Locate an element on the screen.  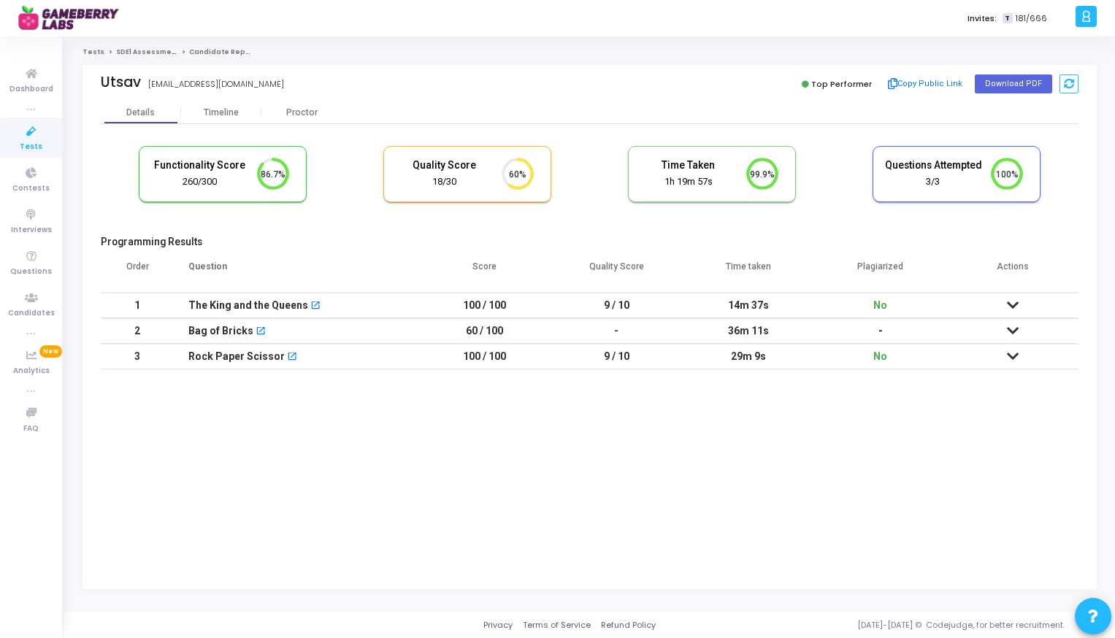
div: 260/300 is located at coordinates (199, 182).